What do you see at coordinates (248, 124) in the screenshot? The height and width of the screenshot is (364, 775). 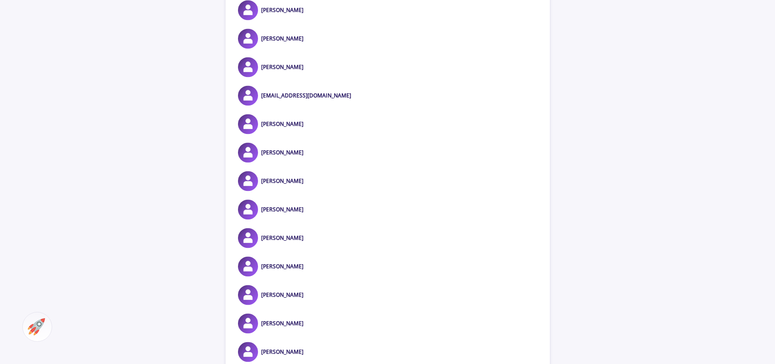 I see `img: majid rasouliavatar` at bounding box center [248, 124].